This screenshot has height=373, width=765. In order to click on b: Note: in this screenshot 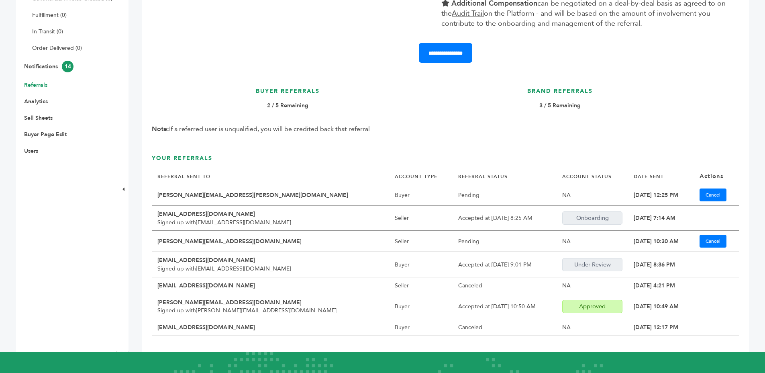, I will do `click(160, 129)`.